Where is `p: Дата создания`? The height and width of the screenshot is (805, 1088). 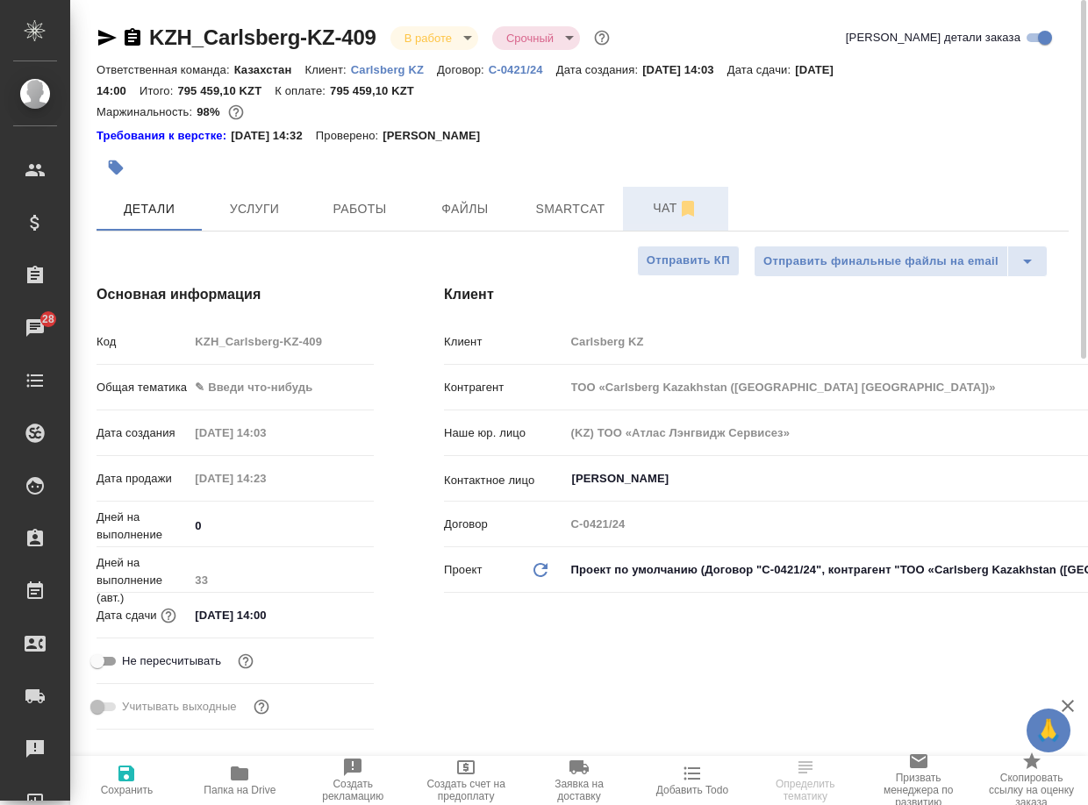
p: Дата создания is located at coordinates (142, 433).